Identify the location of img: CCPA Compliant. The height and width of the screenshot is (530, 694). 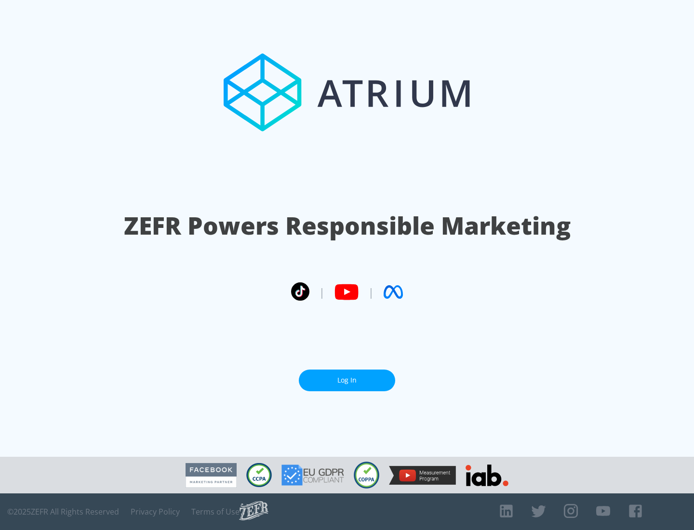
(259, 475).